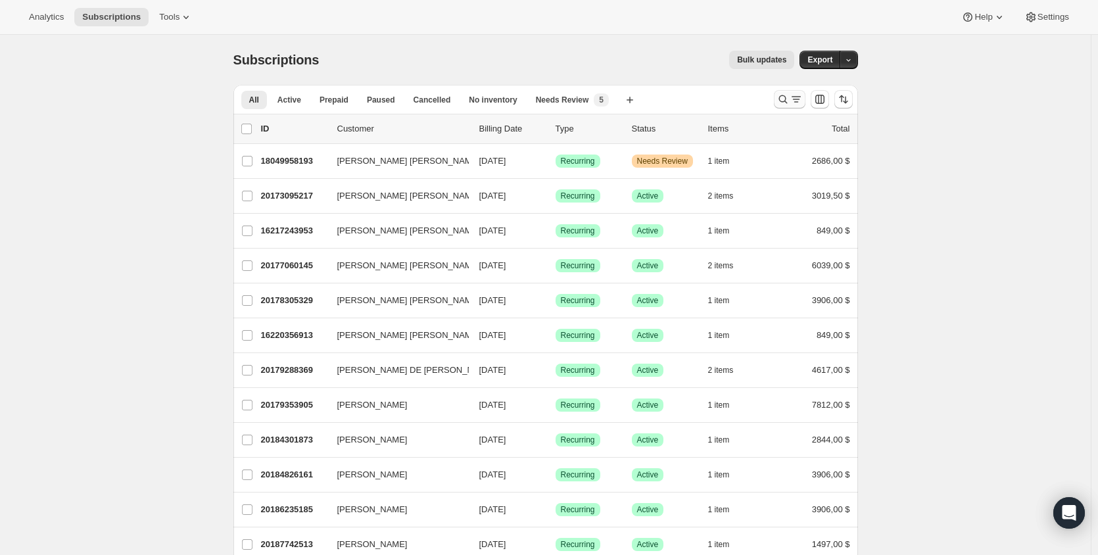  I want to click on button: Personalizar el orden y la visibilidad de las columnas de la tabla, so click(820, 99).